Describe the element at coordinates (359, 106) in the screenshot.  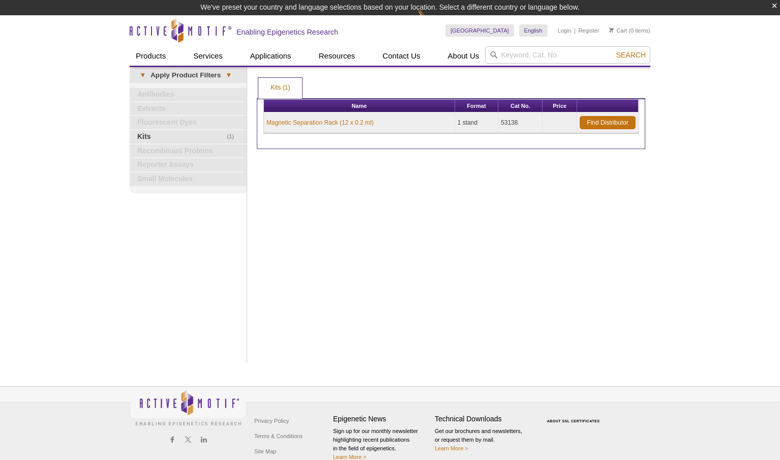
I see `th: Name` at that location.